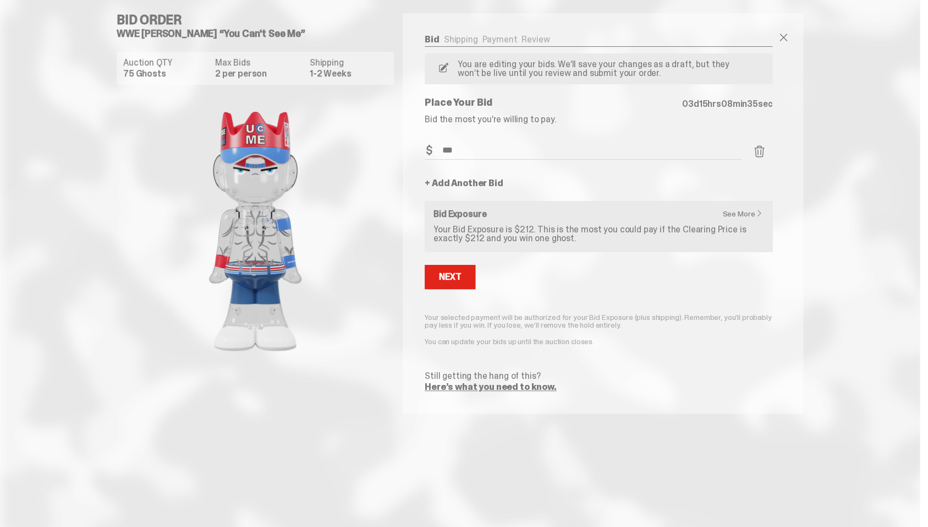 This screenshot has width=928, height=527. What do you see at coordinates (599, 214) in the screenshot?
I see `h6: Bid Exposure` at bounding box center [599, 214].